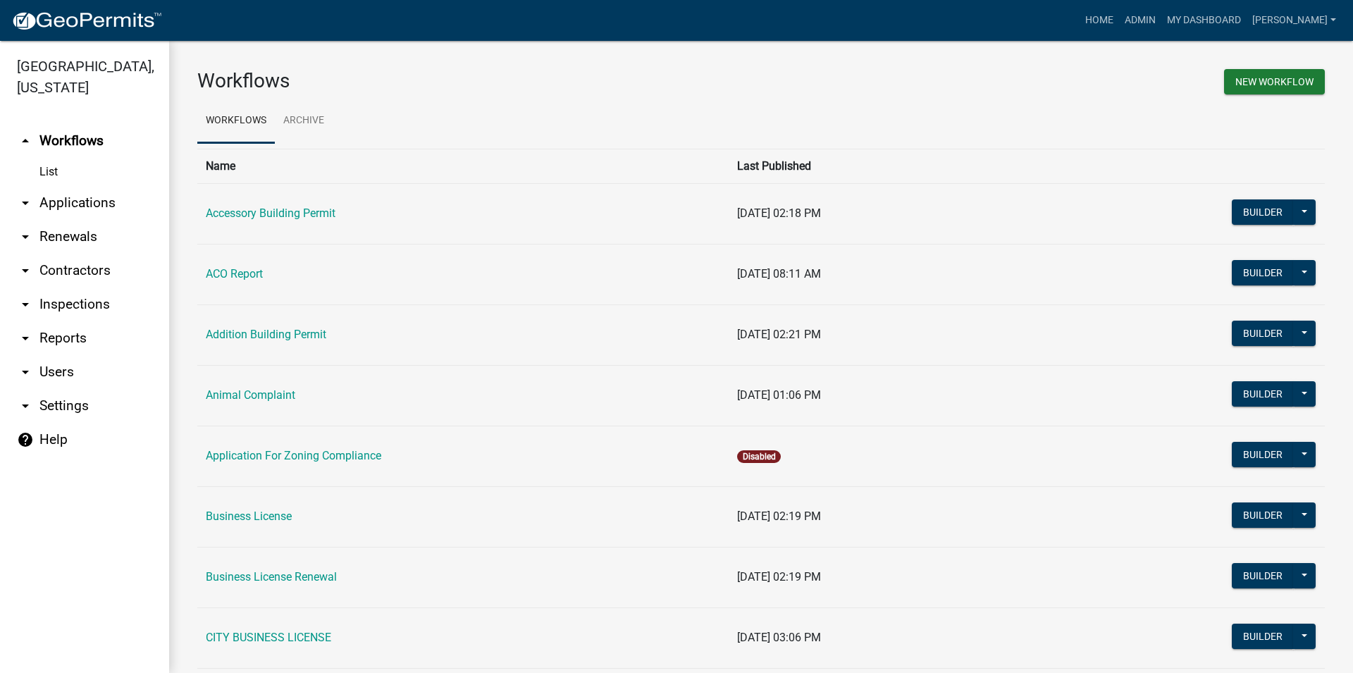 The height and width of the screenshot is (673, 1353). I want to click on a: Animal Complaint, so click(250, 395).